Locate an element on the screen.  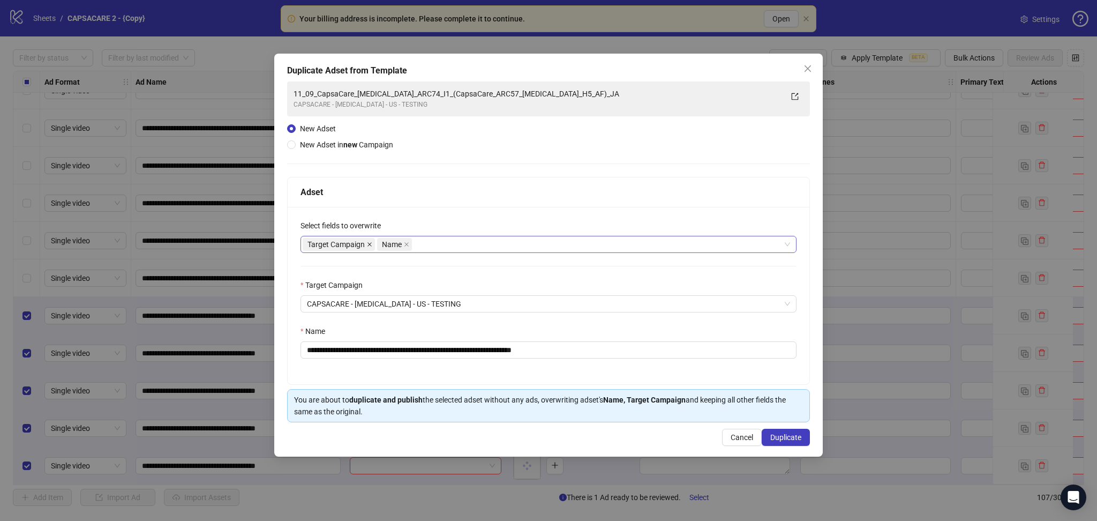
span: New Adset in Campaign is located at coordinates (347, 145).